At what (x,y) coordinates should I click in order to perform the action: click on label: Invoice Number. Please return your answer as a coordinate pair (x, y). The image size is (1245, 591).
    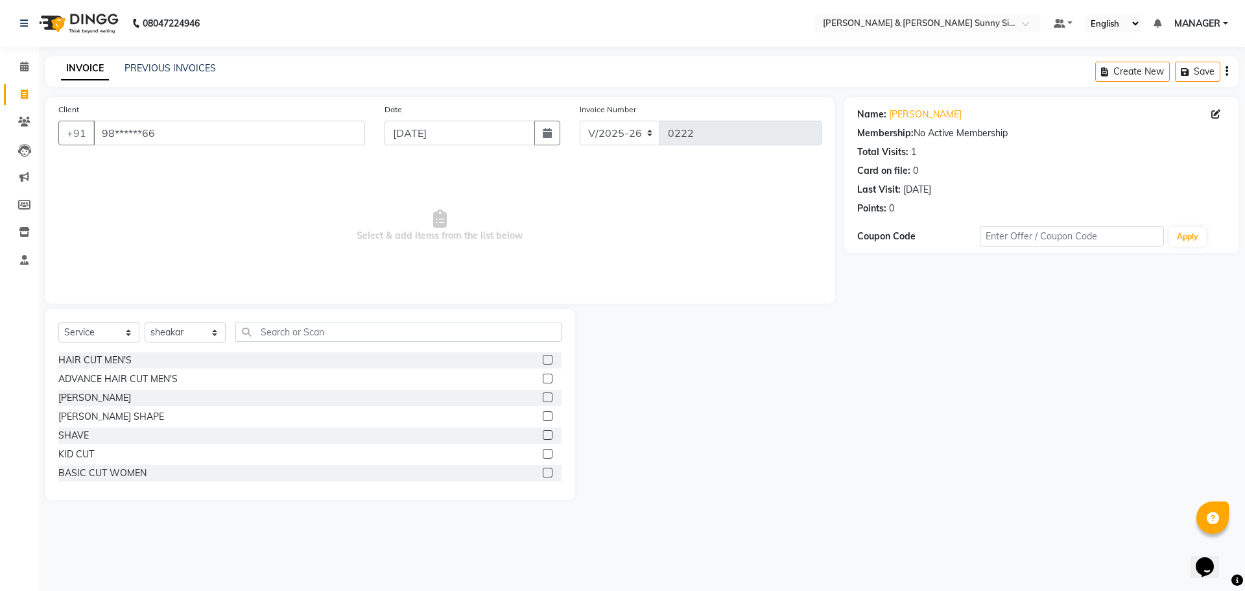
    Looking at the image, I should click on (607, 110).